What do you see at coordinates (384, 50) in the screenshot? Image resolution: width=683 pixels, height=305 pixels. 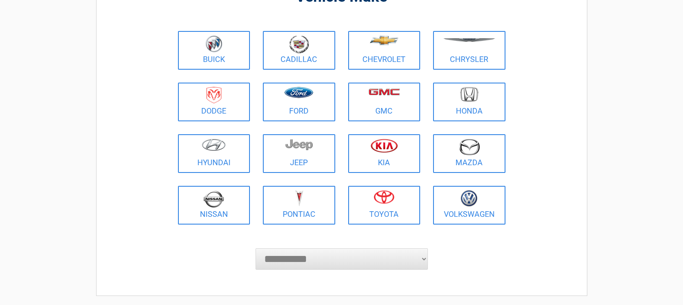 I see `a: Chevrolet` at bounding box center [384, 50].